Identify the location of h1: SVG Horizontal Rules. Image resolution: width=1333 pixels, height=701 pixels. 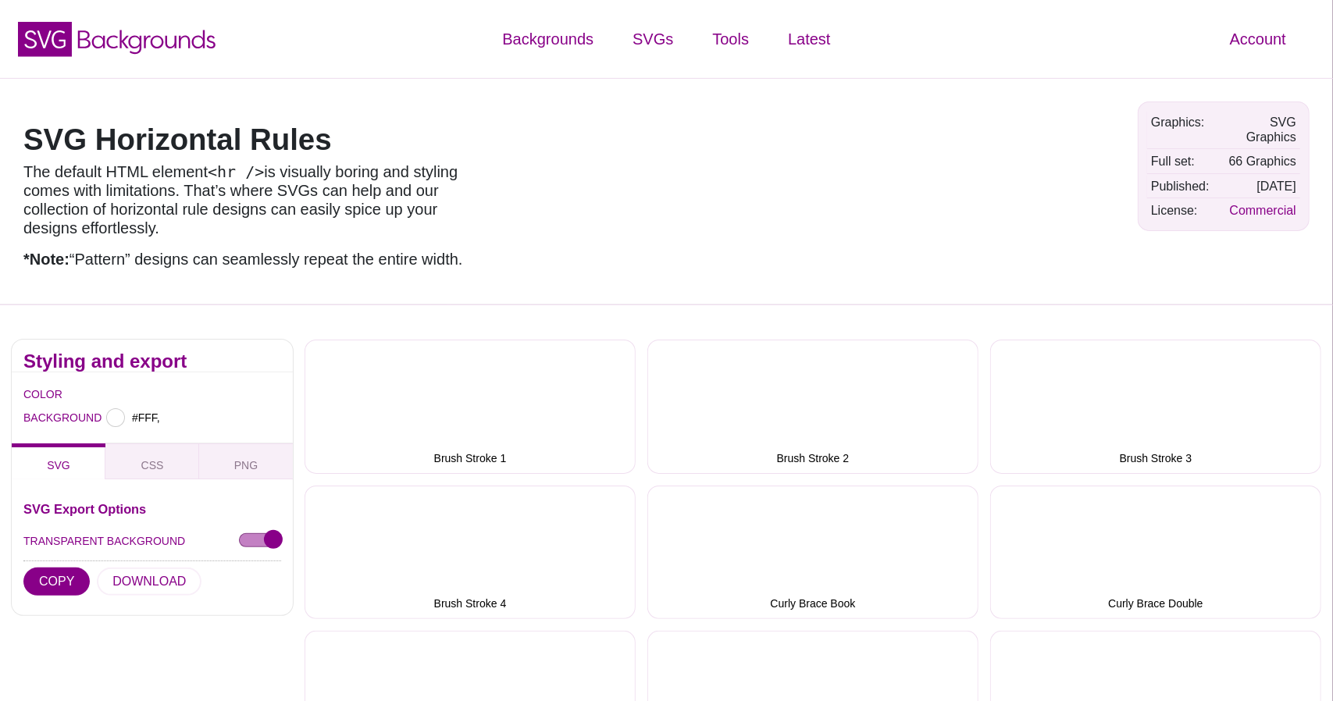
(246, 140).